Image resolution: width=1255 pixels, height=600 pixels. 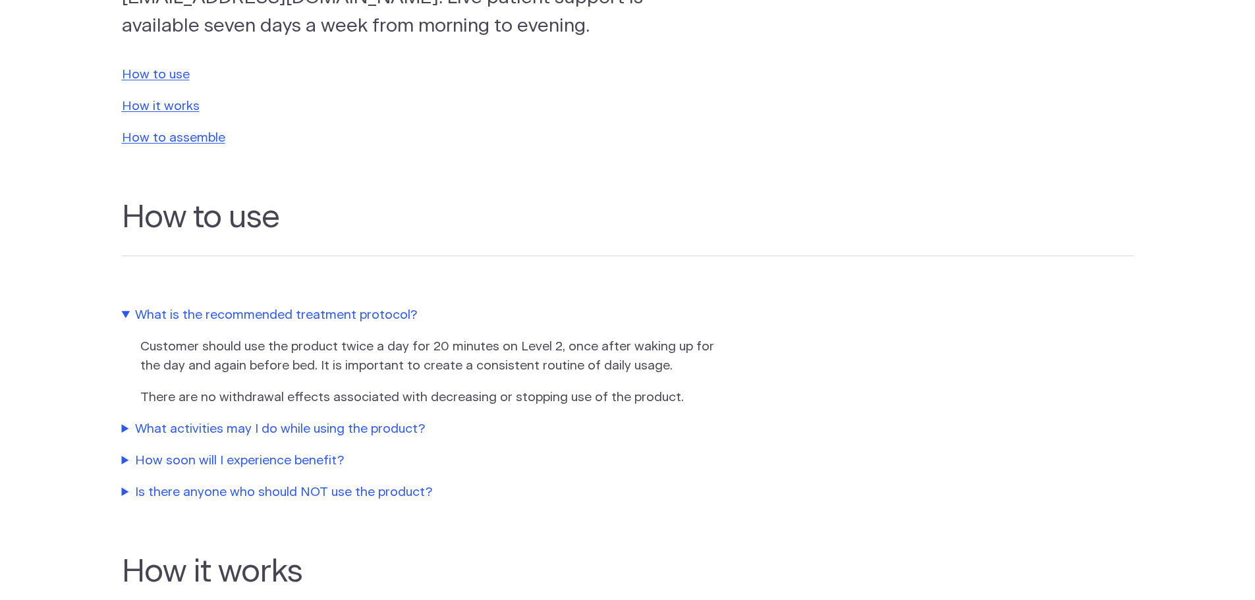 I want to click on summary: What activities may I do while using the product?, so click(x=422, y=430).